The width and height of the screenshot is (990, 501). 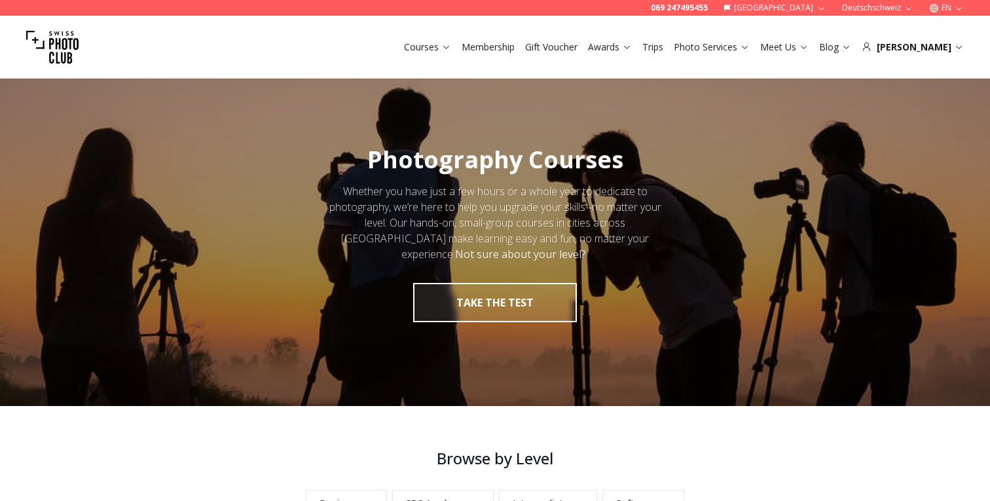 What do you see at coordinates (488, 47) in the screenshot?
I see `button: Membership` at bounding box center [488, 47].